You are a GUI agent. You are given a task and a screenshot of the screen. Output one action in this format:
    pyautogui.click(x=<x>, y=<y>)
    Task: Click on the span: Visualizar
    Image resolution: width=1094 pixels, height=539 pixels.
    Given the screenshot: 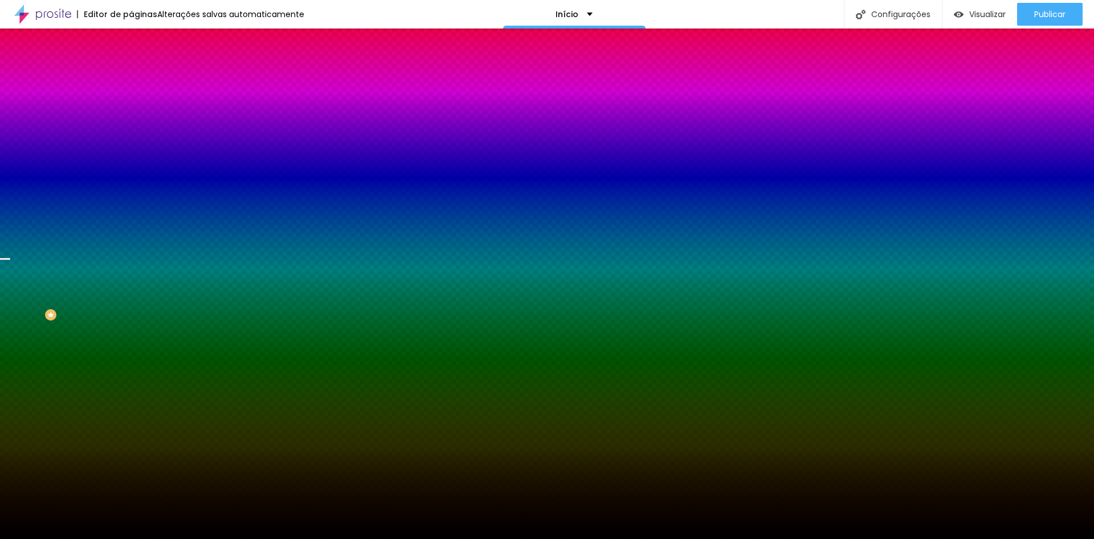 What is the action you would take?
    pyautogui.click(x=988, y=14)
    